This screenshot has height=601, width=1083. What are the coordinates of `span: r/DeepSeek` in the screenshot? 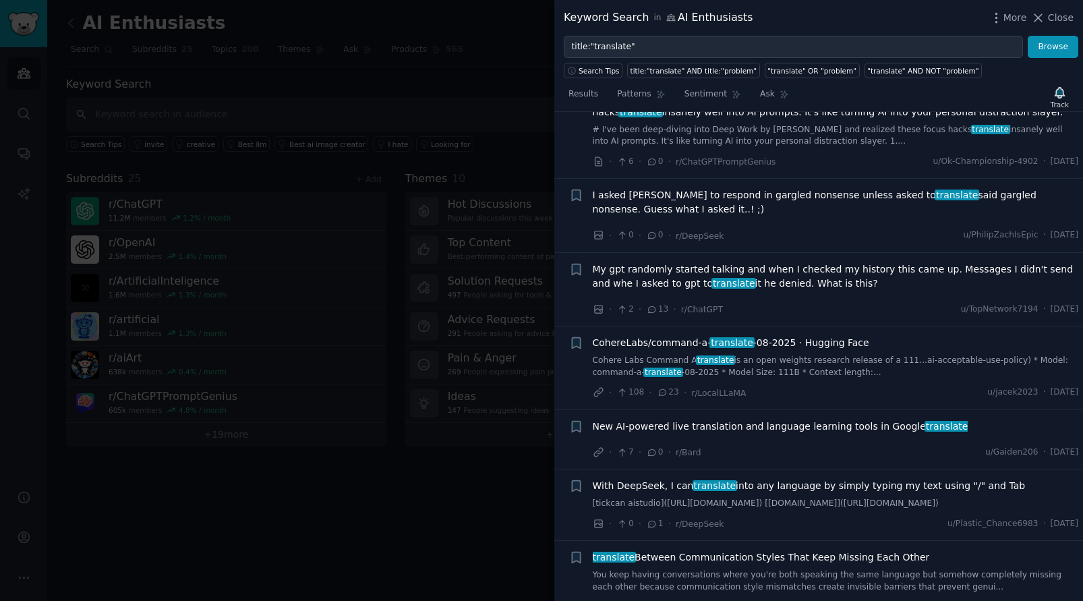 It's located at (700, 524).